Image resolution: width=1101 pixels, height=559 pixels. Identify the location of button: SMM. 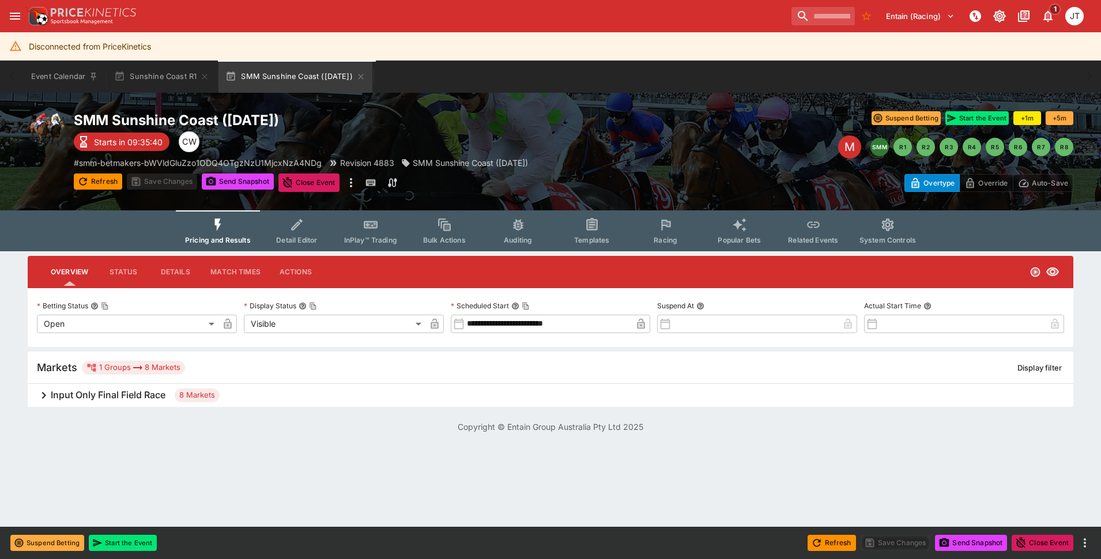
(880, 147).